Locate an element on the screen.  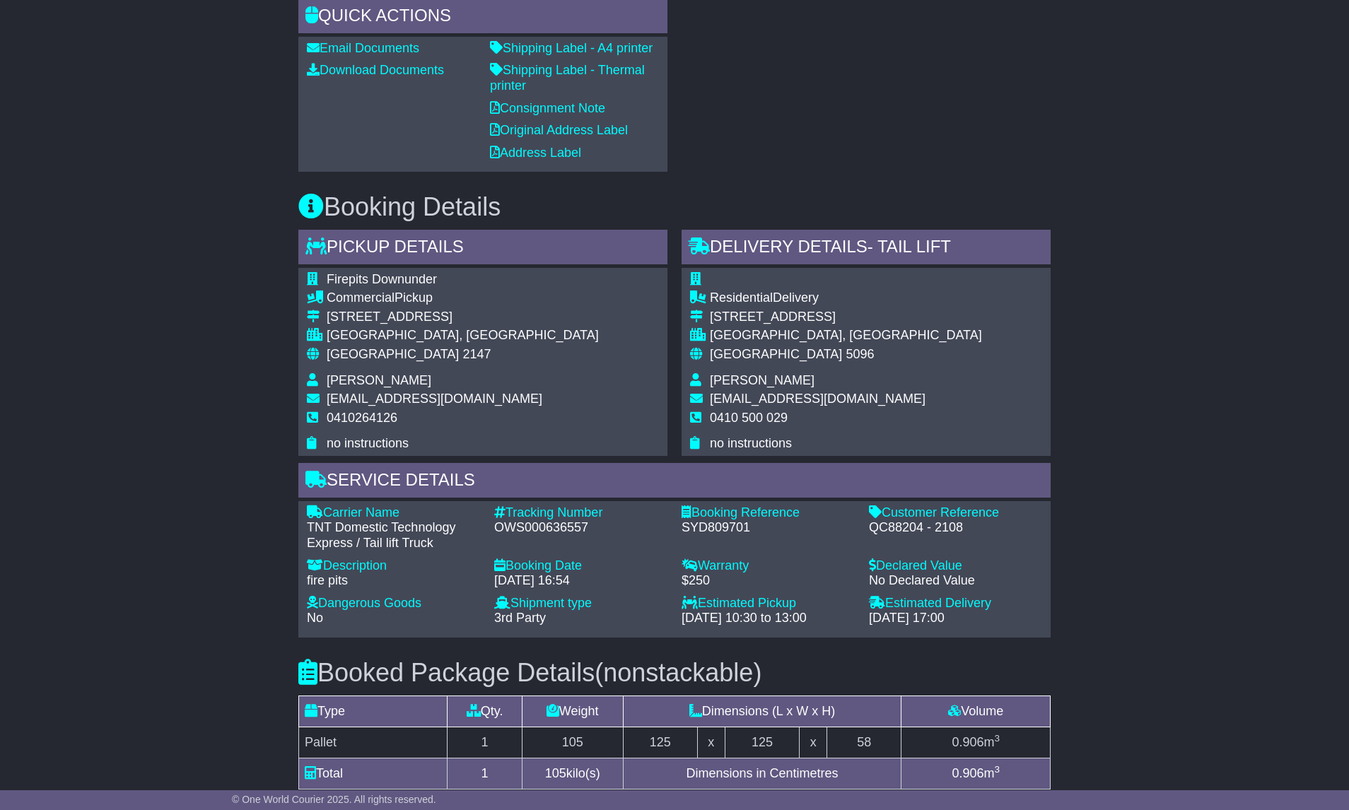
div: Pickup is located at coordinates (462, 298).